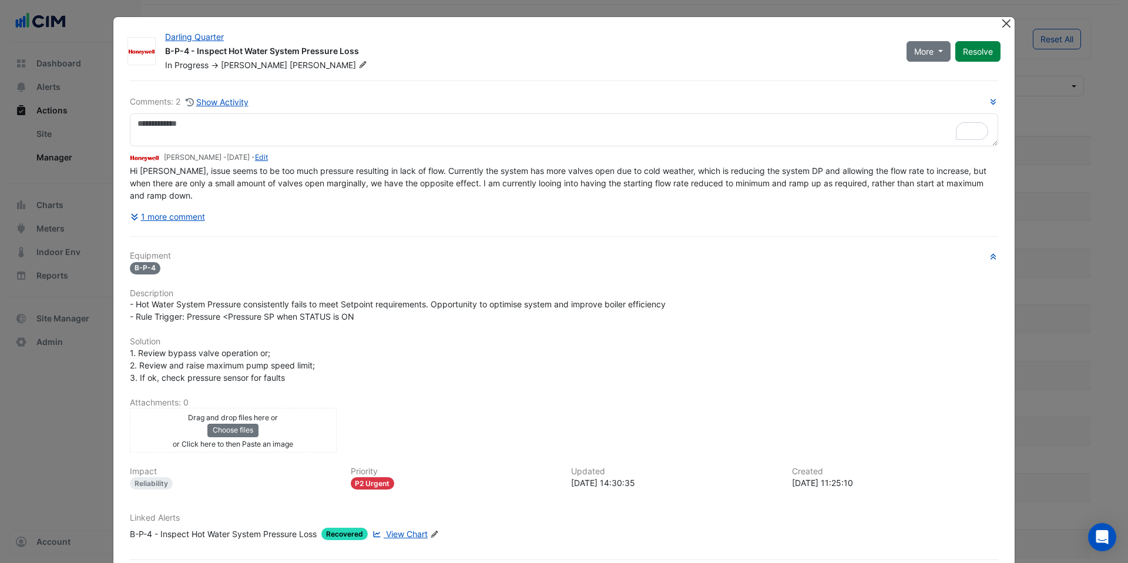  I want to click on h6: Description, so click(564, 293).